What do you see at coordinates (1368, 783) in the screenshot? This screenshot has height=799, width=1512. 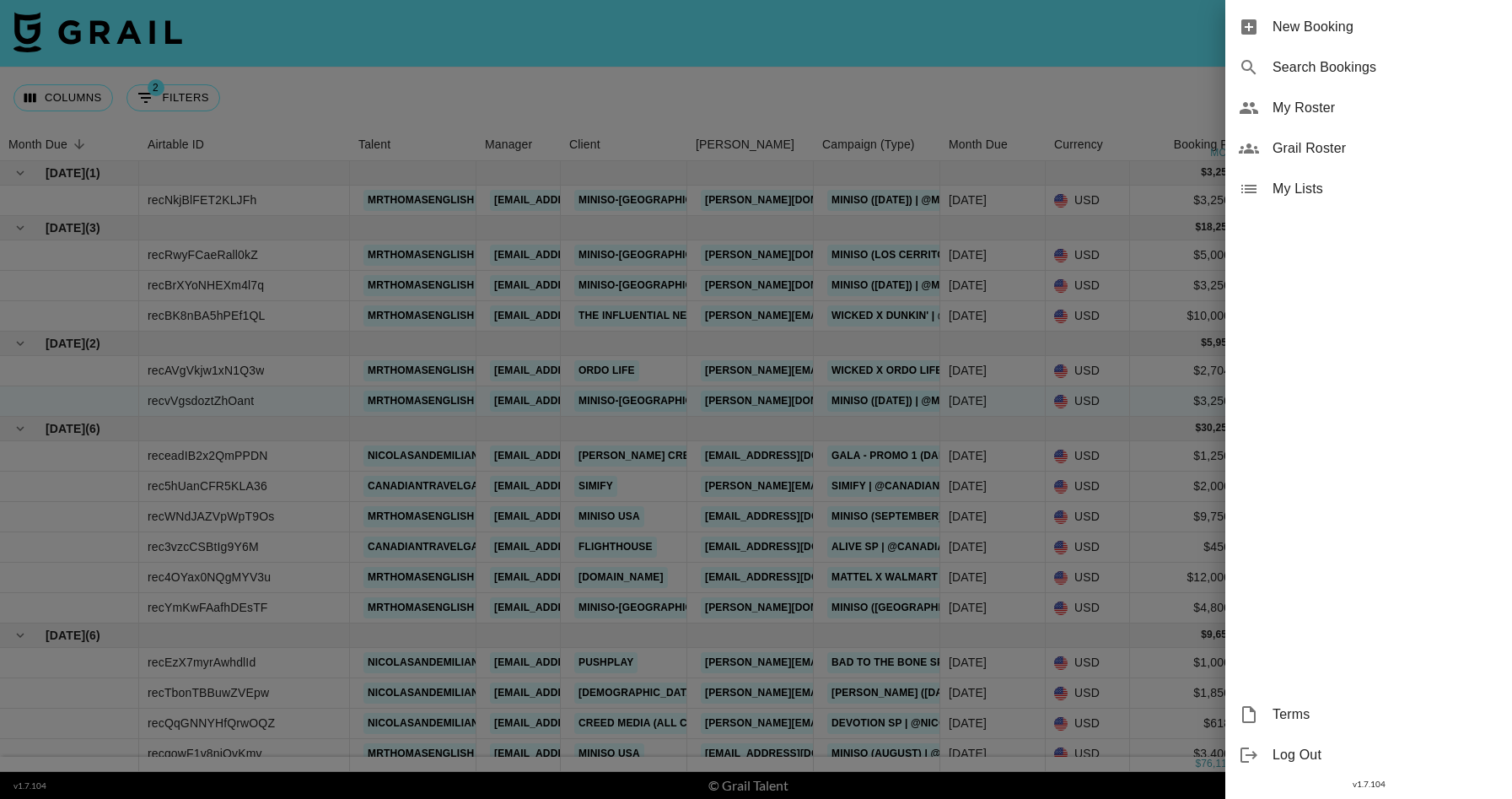 I see `div: v 1.7.104` at bounding box center [1368, 783].